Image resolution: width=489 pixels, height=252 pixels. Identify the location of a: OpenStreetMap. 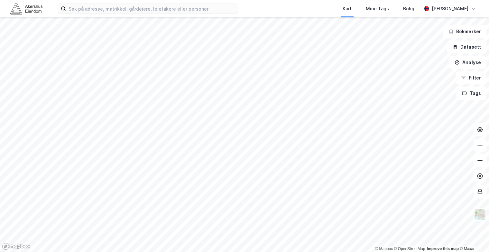
(410, 249).